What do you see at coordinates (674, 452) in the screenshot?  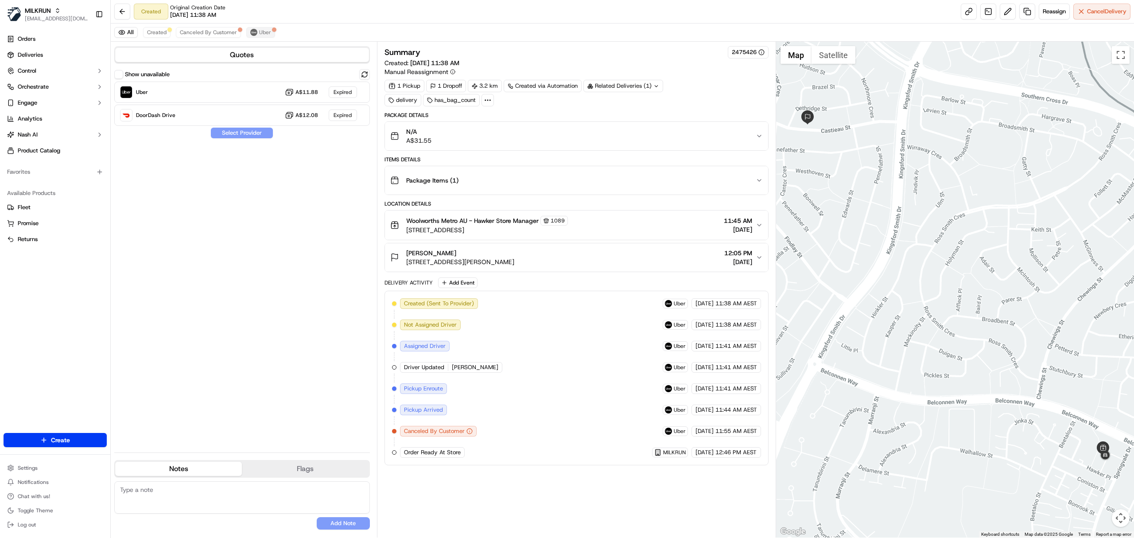 I see `span: MILKRUN` at bounding box center [674, 452].